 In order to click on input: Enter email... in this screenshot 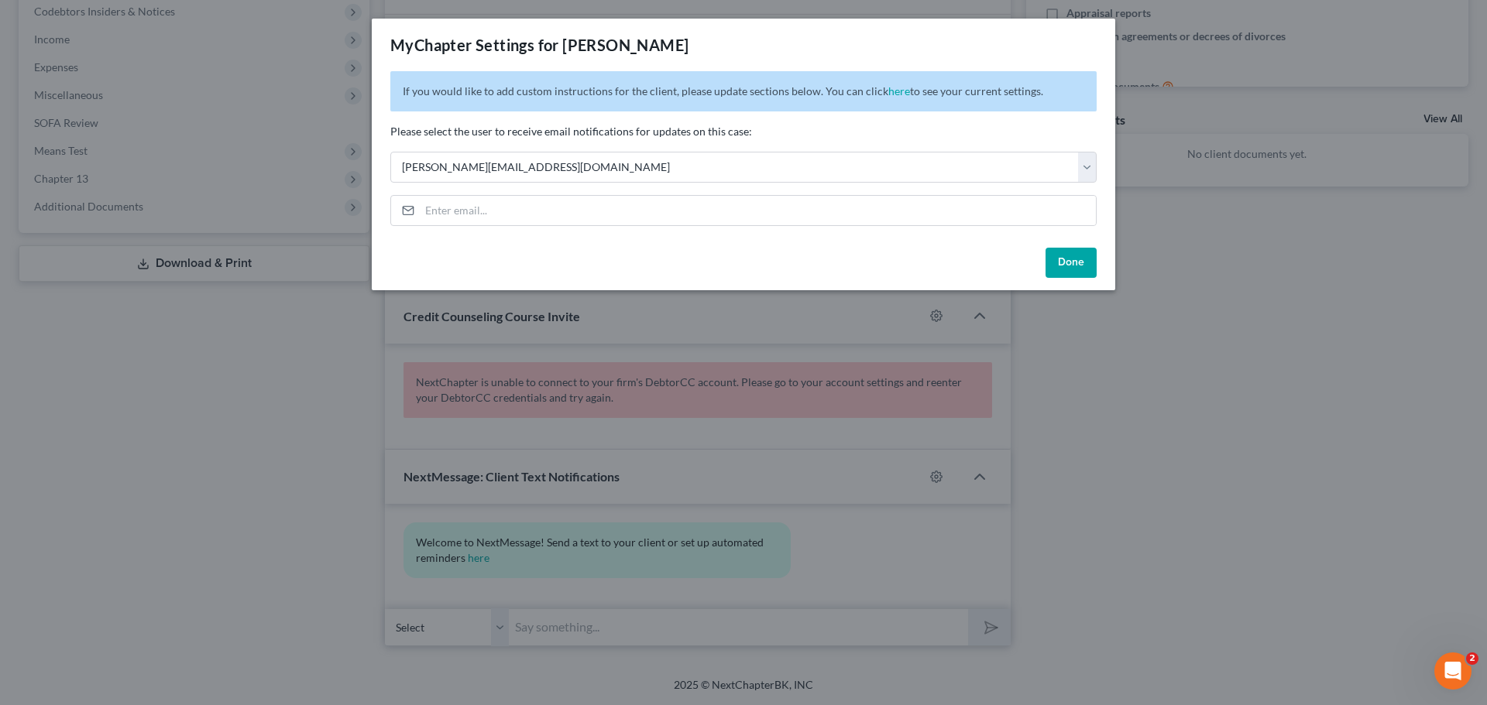, I will do `click(757, 211)`.